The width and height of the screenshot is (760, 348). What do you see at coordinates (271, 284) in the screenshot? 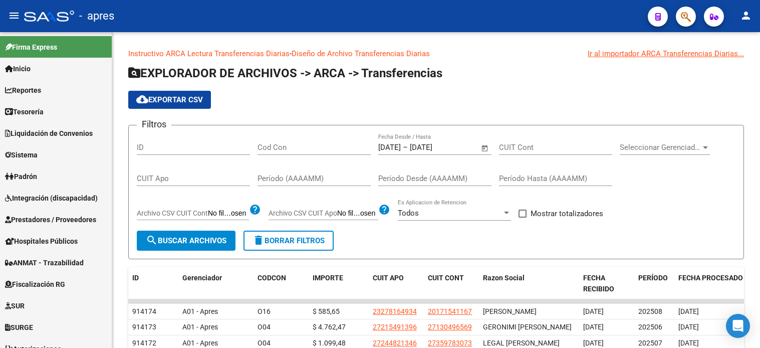
I see `datatable-header-cell: CODCON` at bounding box center [271, 284].